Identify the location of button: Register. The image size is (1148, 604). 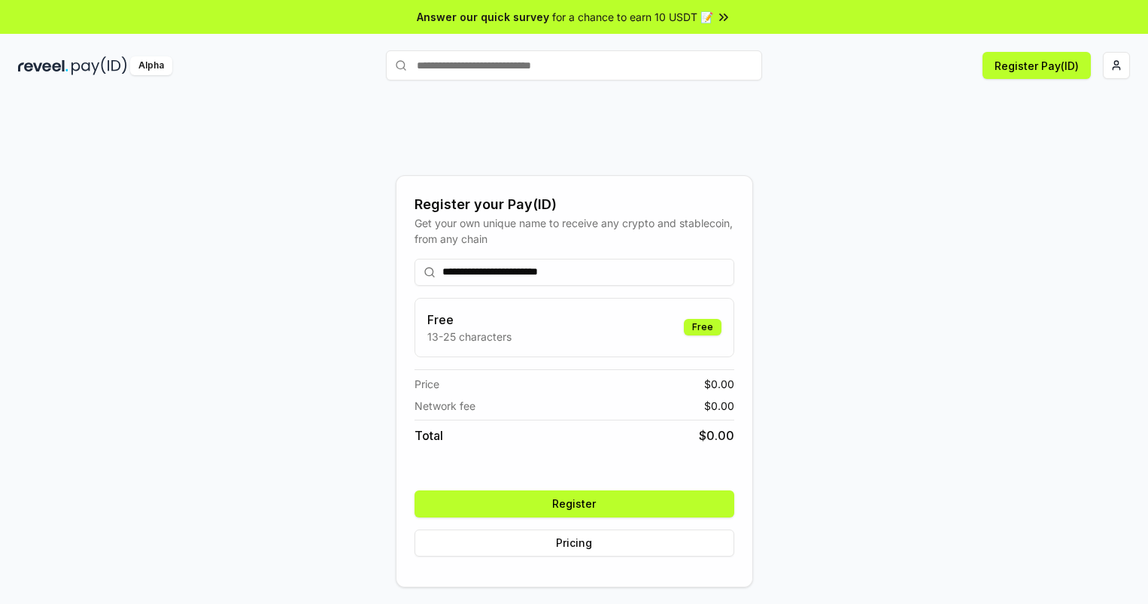
(574, 504).